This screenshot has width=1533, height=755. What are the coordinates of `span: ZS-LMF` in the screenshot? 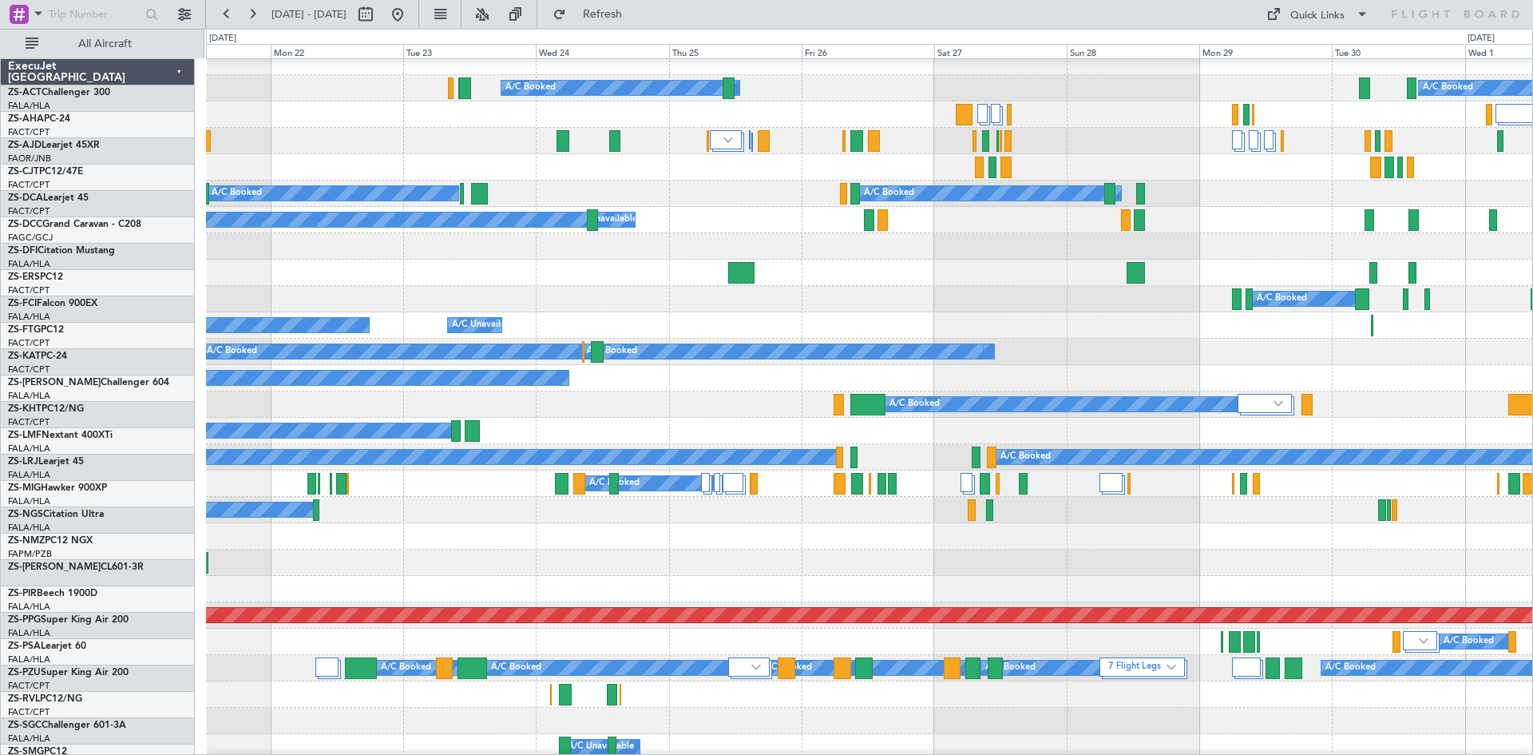 It's located at (25, 435).